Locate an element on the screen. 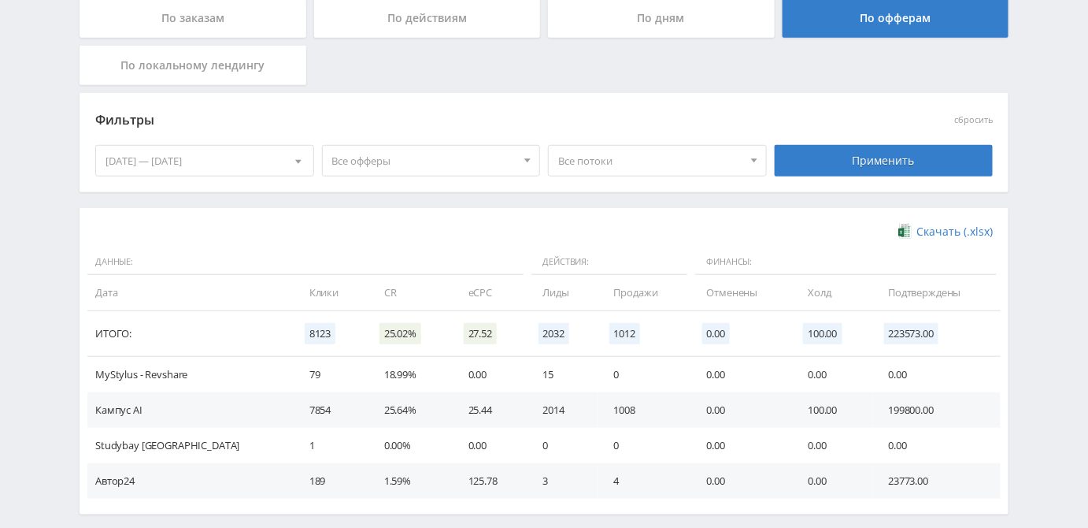 This screenshot has width=1088, height=528. span: 223573.00 is located at coordinates (912, 333).